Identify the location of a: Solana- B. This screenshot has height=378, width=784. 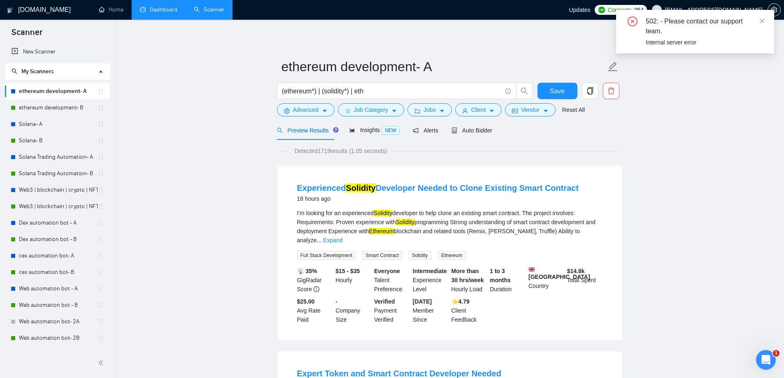
(58, 141).